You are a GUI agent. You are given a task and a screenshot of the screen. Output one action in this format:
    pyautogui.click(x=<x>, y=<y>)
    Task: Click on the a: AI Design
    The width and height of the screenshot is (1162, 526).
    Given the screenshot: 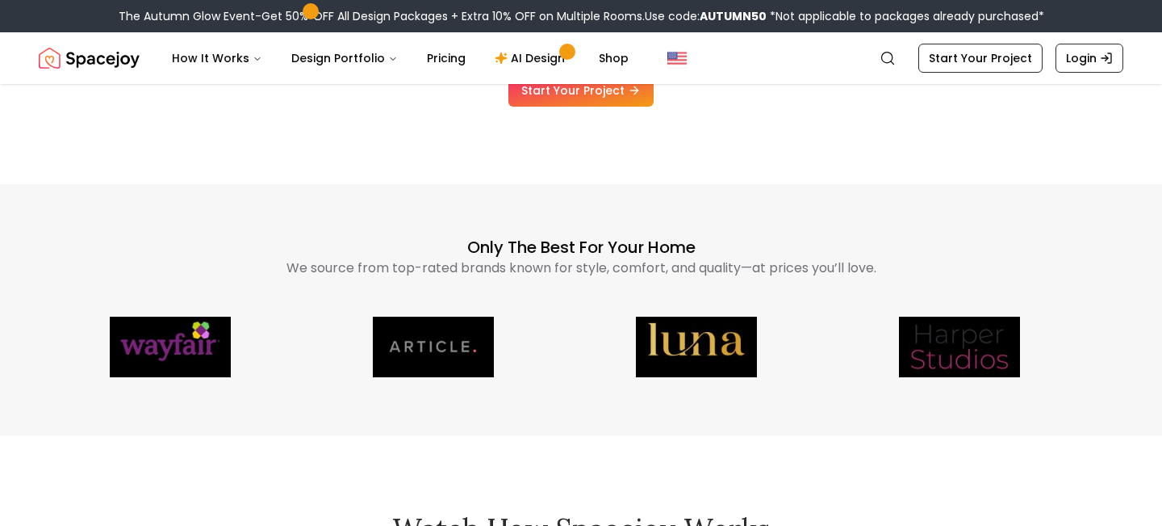 What is the action you would take?
    pyautogui.click(x=532, y=58)
    